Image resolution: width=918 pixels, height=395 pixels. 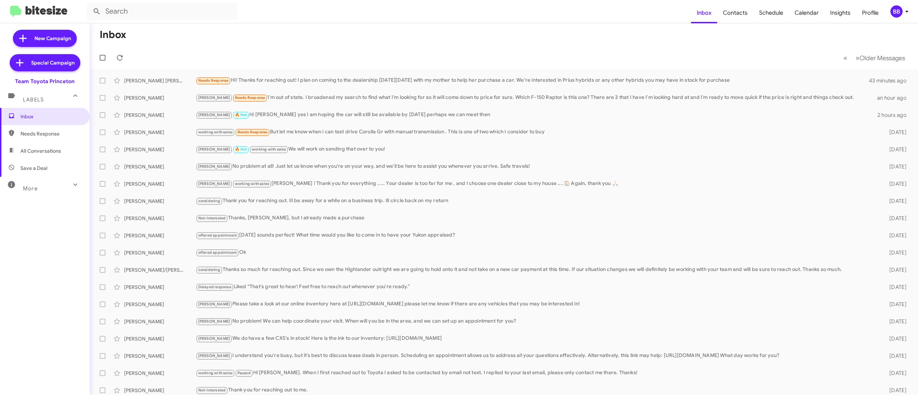 What do you see at coordinates (536, 98) in the screenshot?
I see `div: I'm out of state. I broadened my search to find what I'm looking for so it will come down to pric...` at bounding box center [536, 98].